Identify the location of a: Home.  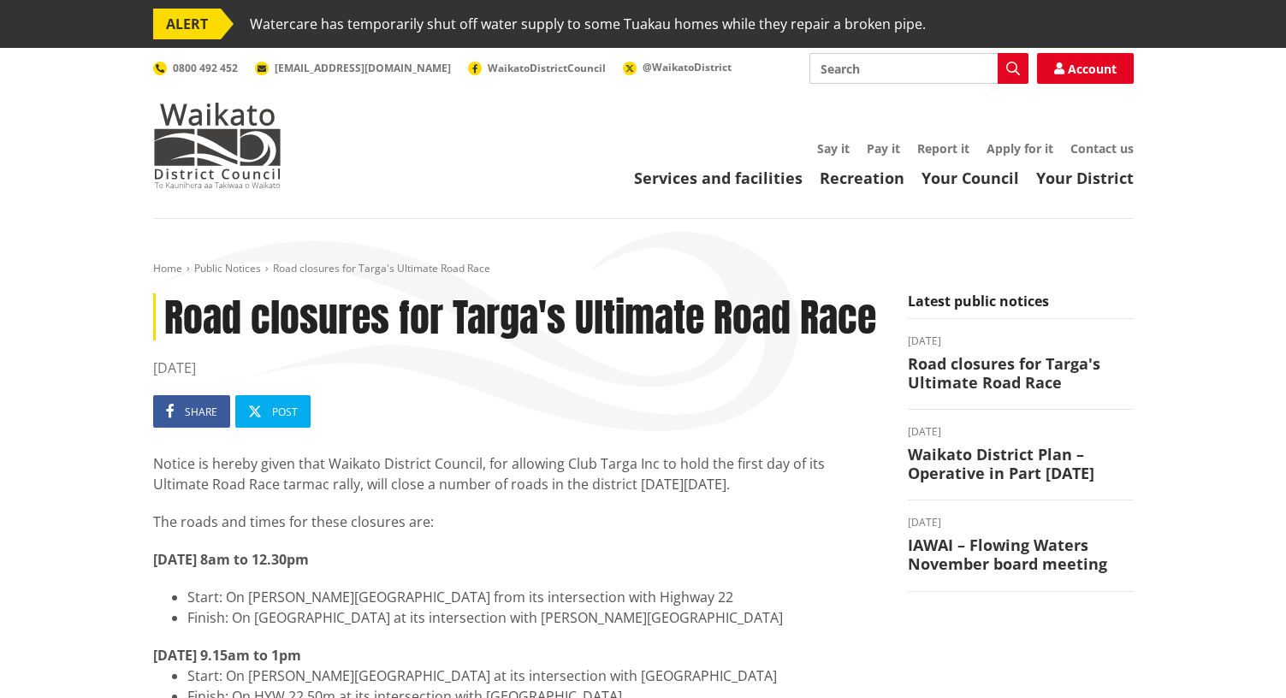
(168, 268).